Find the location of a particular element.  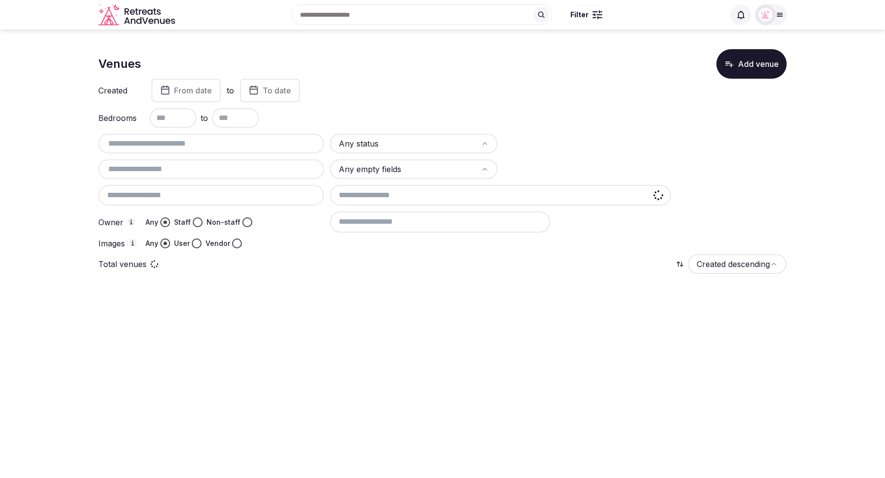

label: Created is located at coordinates (118, 90).